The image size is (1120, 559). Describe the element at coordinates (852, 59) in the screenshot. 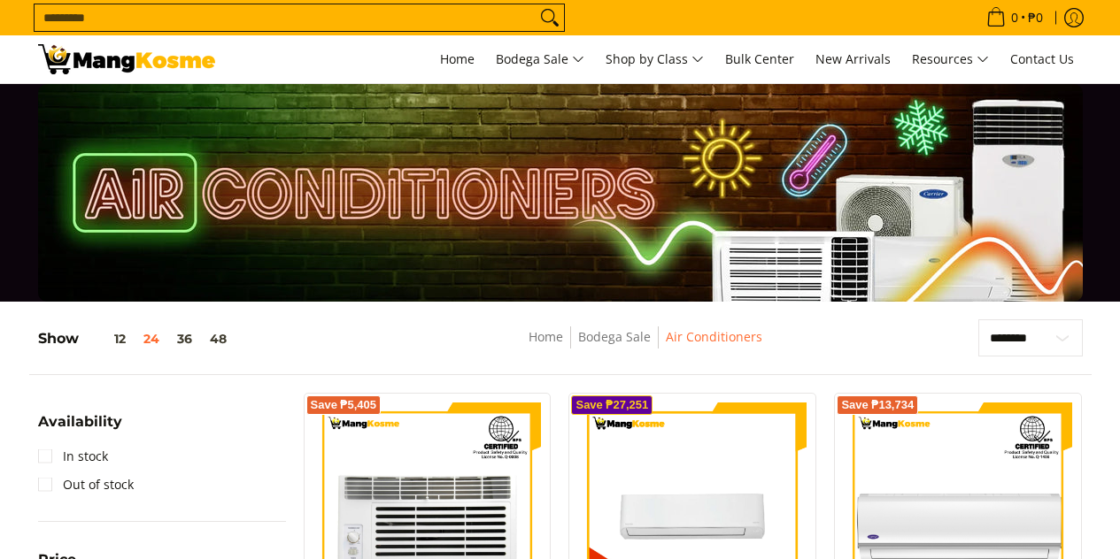

I see `a: New Arrivals` at that location.